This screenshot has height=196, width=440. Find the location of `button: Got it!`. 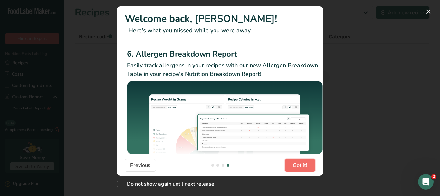

button: Got it! is located at coordinates (300, 165).